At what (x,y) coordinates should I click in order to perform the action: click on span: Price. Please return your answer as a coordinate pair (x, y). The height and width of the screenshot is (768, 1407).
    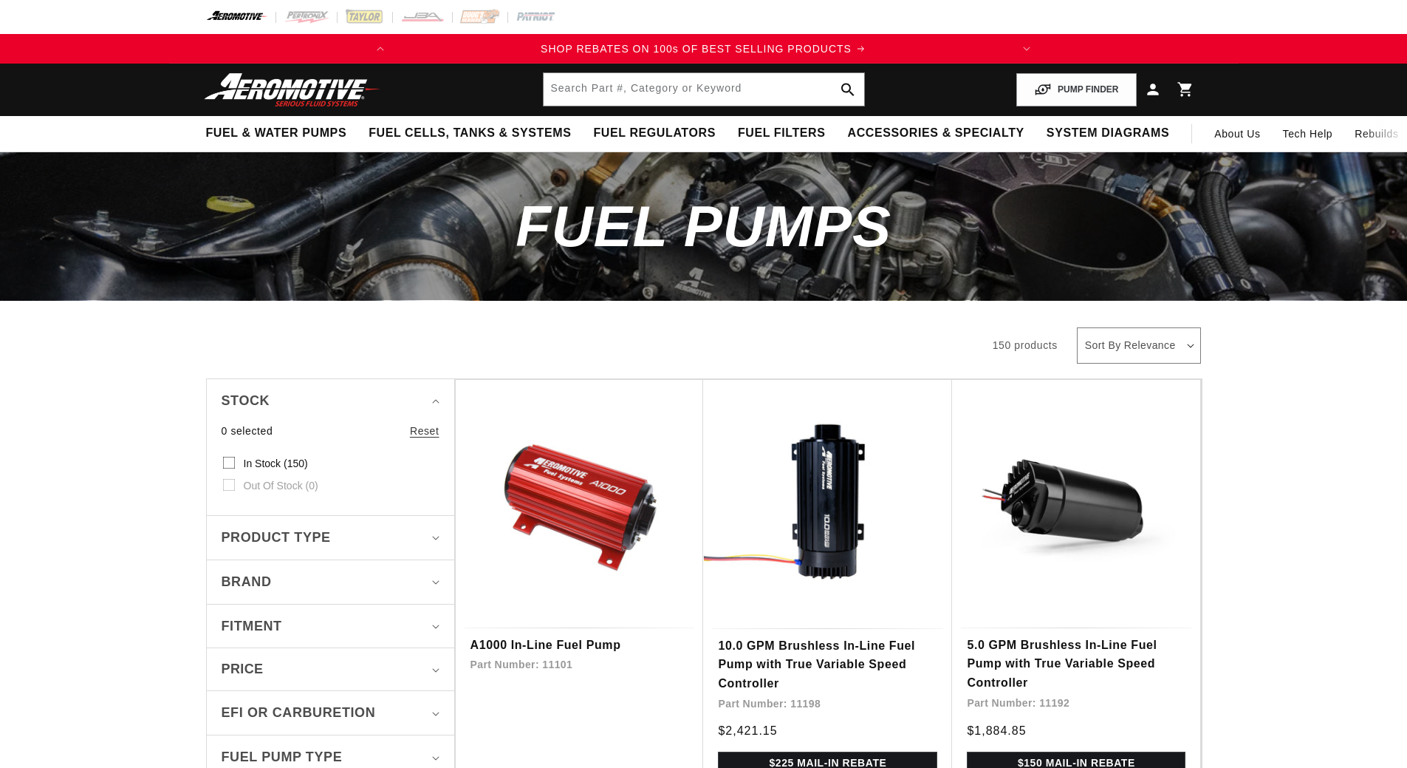
    Looking at the image, I should click on (242, 669).